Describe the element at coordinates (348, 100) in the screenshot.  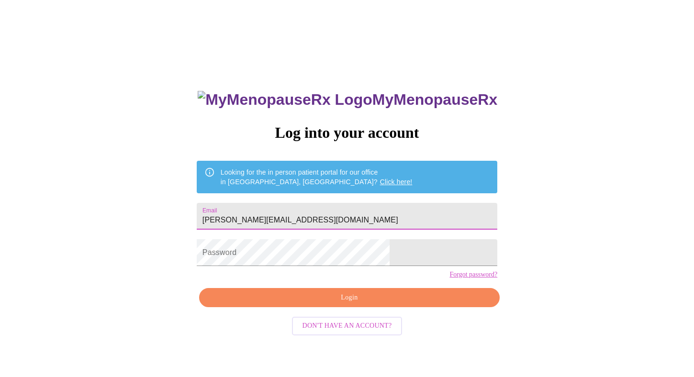
I see `h3: MyMenopauseRx` at that location.